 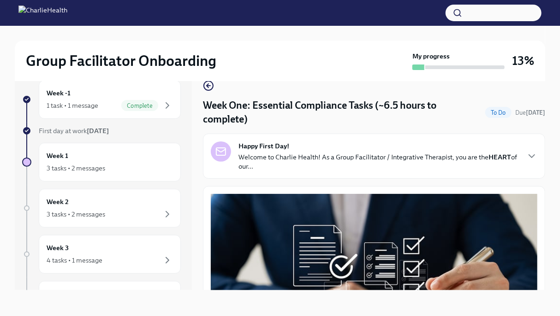 I want to click on h6: Week 3, so click(x=58, y=248).